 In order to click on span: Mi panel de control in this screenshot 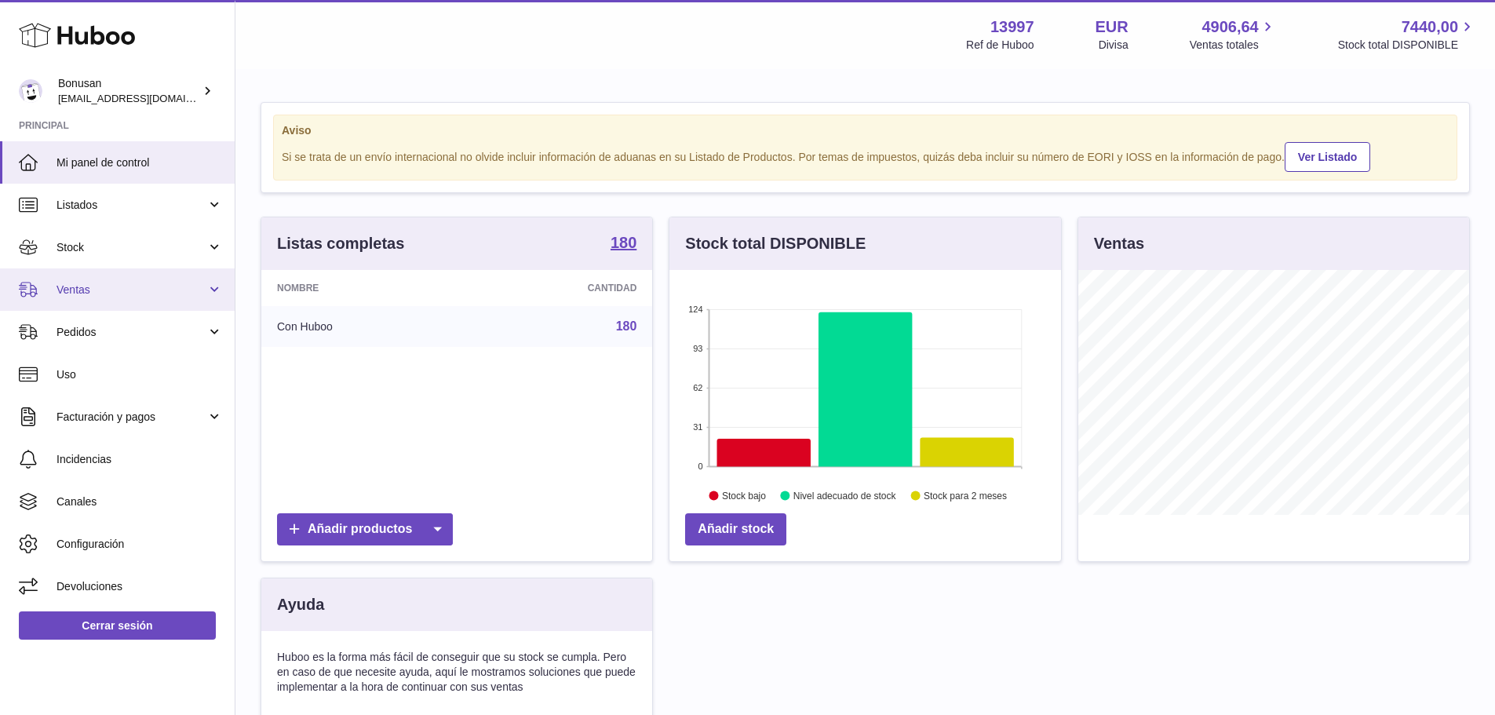, I will do `click(140, 162)`.